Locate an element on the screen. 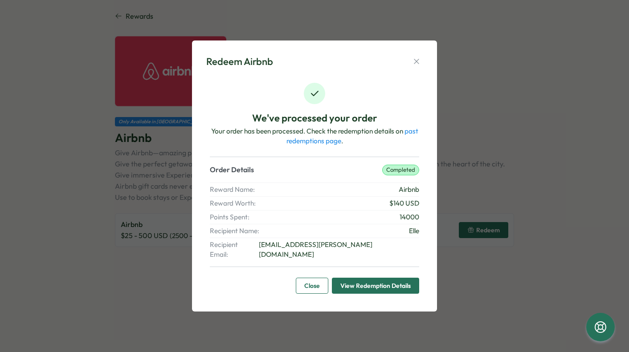 The image size is (629, 352). p: We've processed your order is located at coordinates (314, 118).